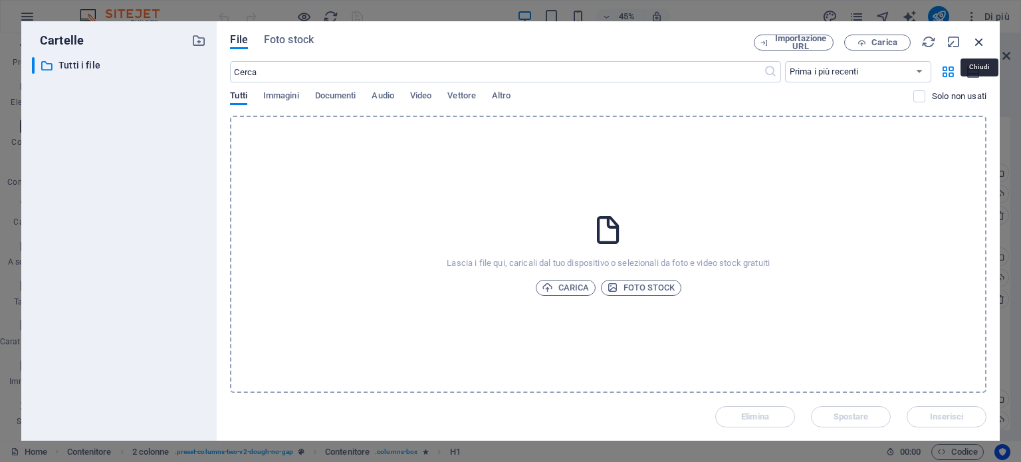 The image size is (1021, 462). I want to click on p: Mostra solo i file non utilizzati sul sito web. È ancora possibile visualizzare i file aggiunti d..., so click(960, 96).